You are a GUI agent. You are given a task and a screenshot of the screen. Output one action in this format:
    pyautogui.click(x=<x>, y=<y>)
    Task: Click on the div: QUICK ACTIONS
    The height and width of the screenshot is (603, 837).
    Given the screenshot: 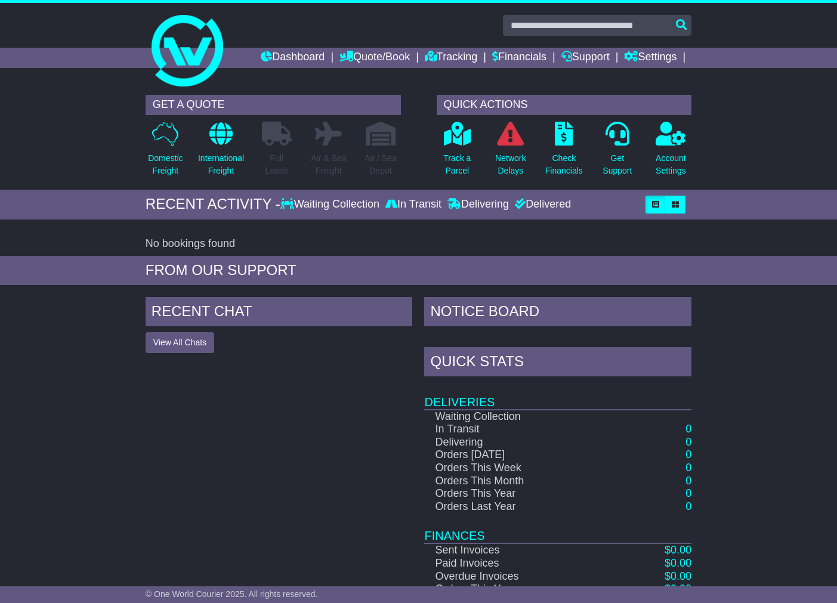 What is the action you would take?
    pyautogui.click(x=564, y=105)
    